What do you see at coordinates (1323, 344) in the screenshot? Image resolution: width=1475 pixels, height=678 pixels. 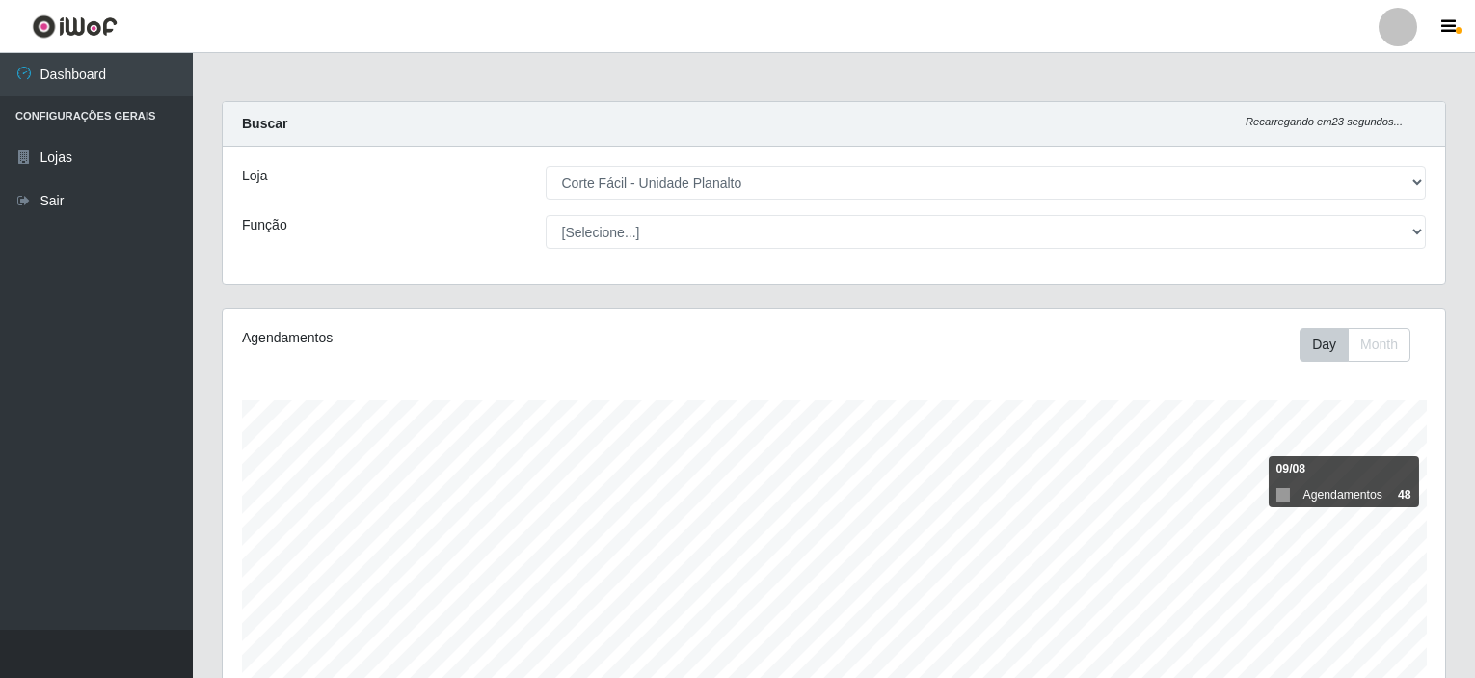 I see `button: Day` at bounding box center [1323, 344].